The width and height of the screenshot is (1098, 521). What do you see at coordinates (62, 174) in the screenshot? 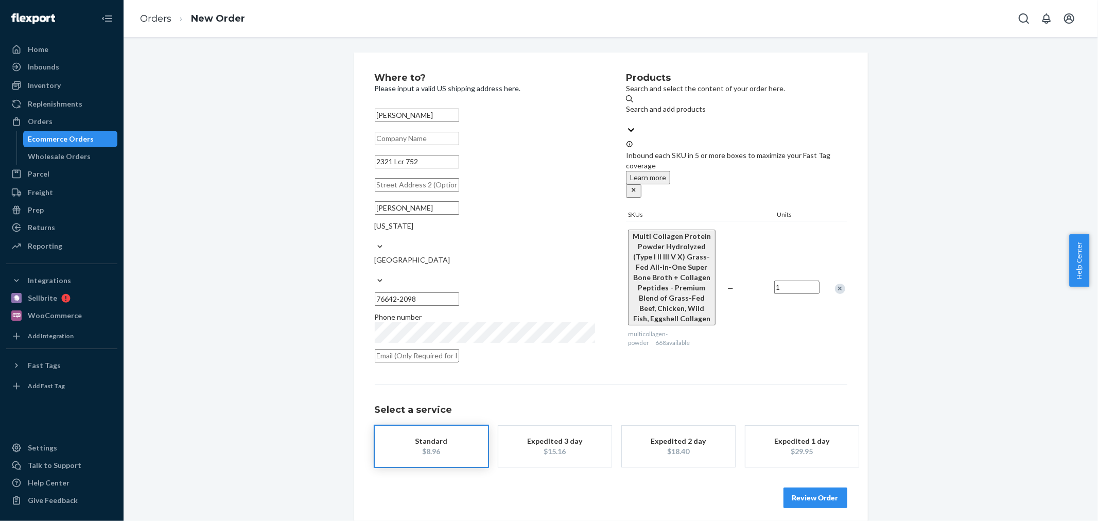
I see `a: Parcel` at bounding box center [62, 174].